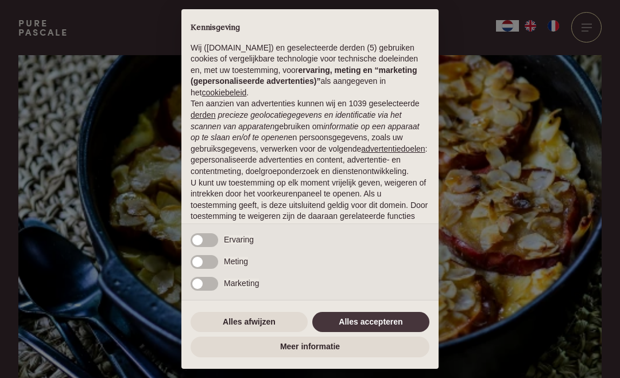  I want to click on button: advertentiedoelen, so click(393, 149).